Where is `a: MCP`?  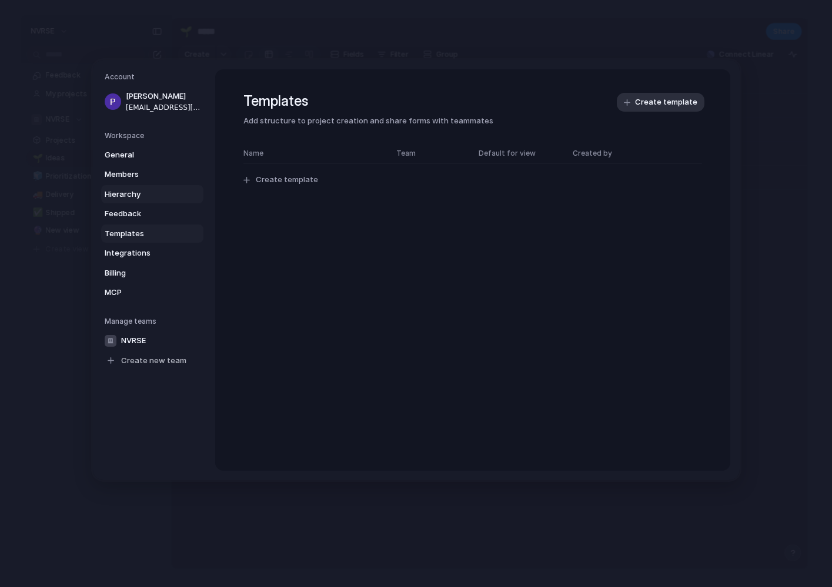 a: MCP is located at coordinates (152, 293).